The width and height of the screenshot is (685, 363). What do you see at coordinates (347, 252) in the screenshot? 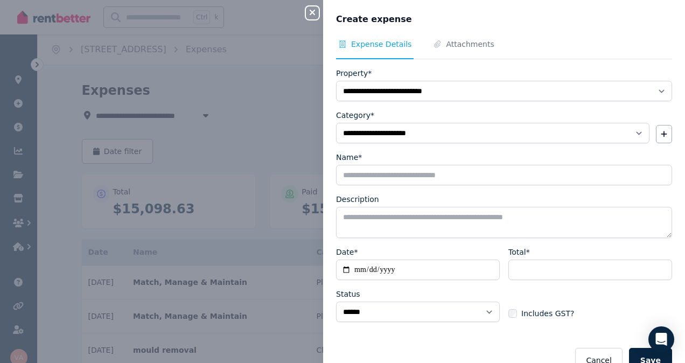
I see `label: Date*` at bounding box center [347, 252].